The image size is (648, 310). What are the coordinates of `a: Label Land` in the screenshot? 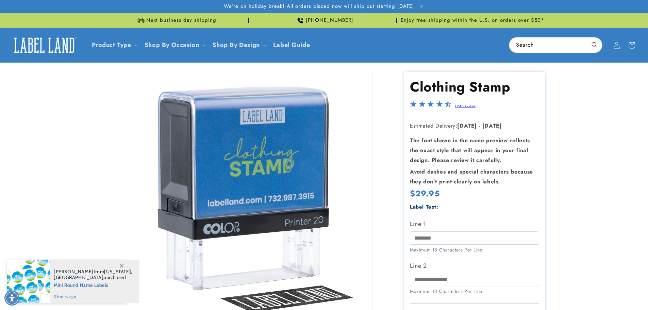 It's located at (44, 45).